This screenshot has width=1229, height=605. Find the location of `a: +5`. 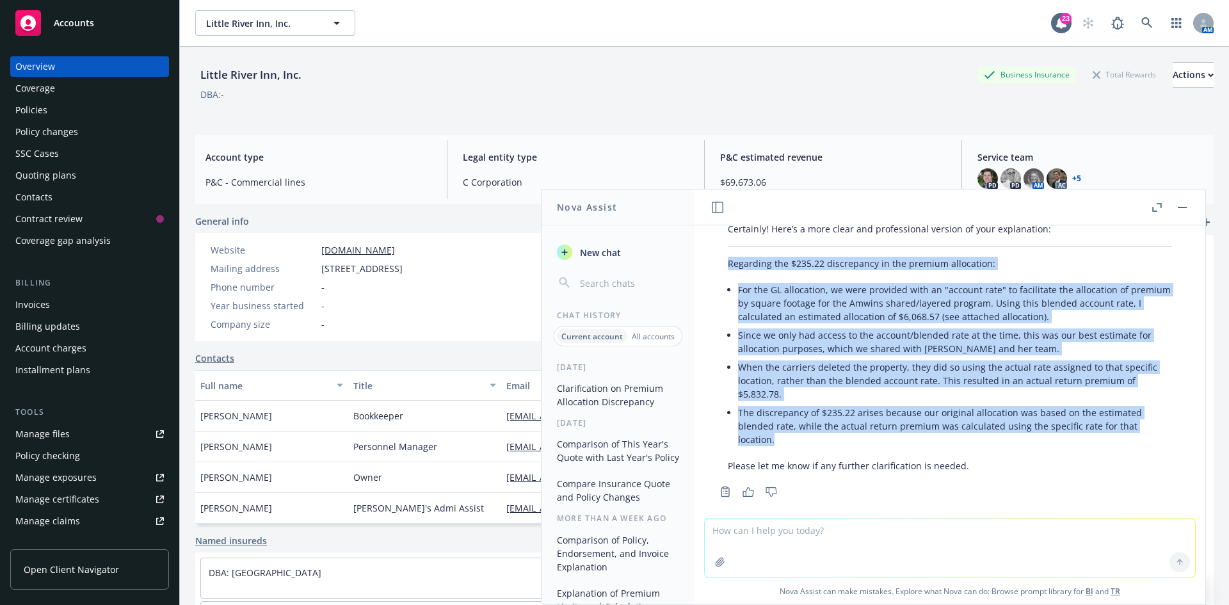

a: +5 is located at coordinates (1077, 179).